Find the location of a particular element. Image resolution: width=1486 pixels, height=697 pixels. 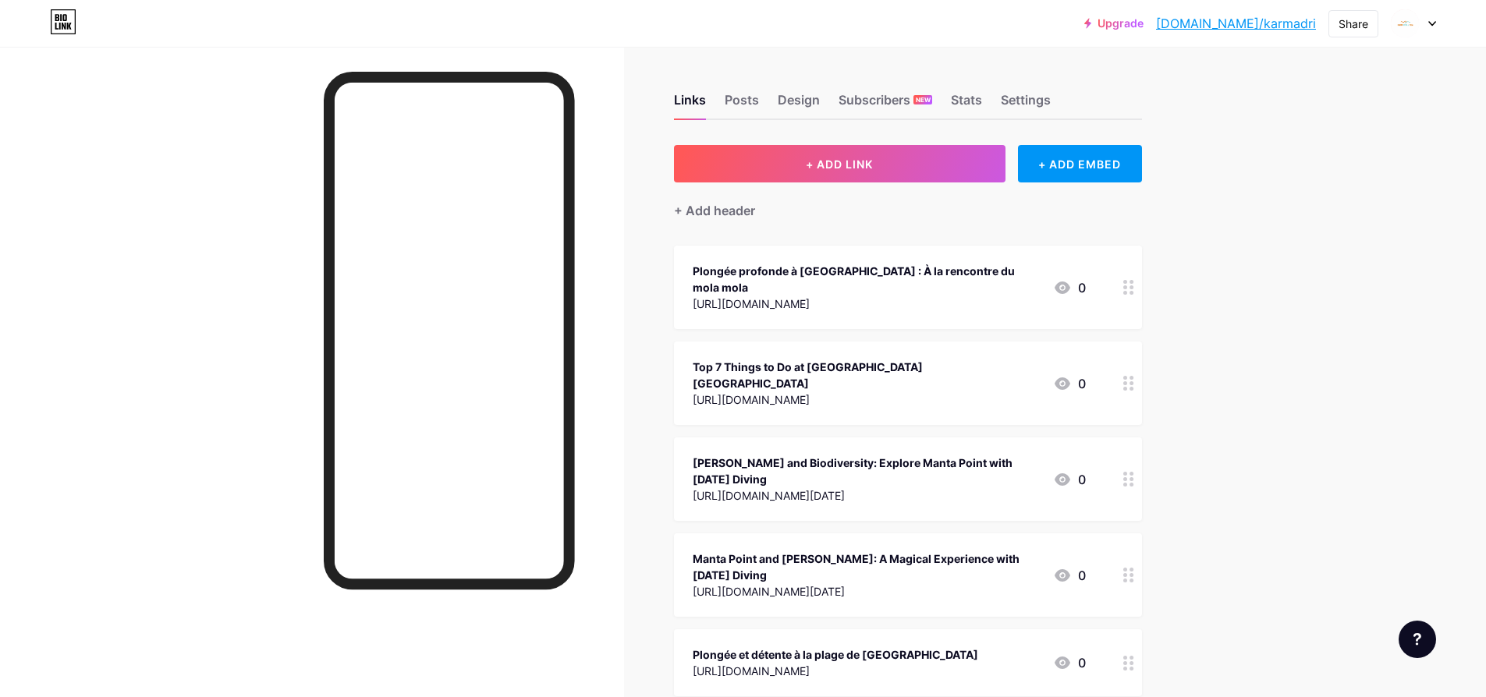

div: + ADD EMBED is located at coordinates (1079, 164).